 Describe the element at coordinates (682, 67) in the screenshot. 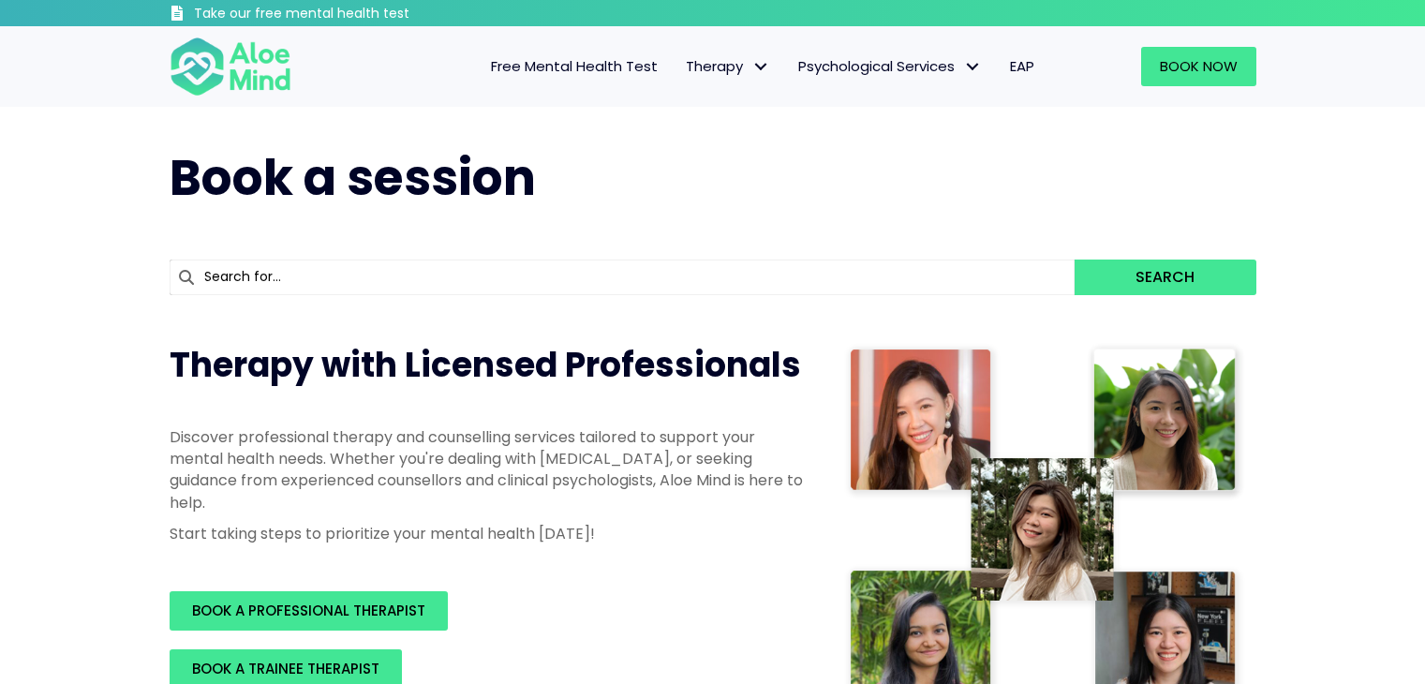

I see `nav: Menu` at that location.